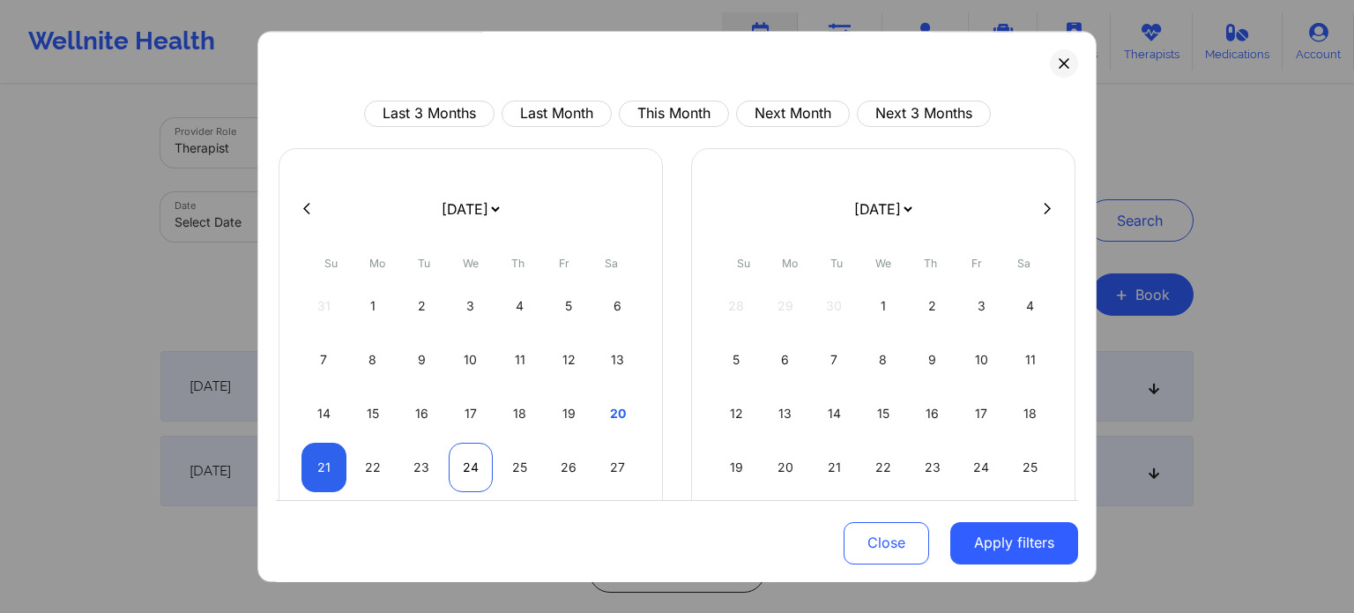 This screenshot has width=1354, height=613. What do you see at coordinates (556, 114) in the screenshot?
I see `button: Last Month` at bounding box center [556, 114].